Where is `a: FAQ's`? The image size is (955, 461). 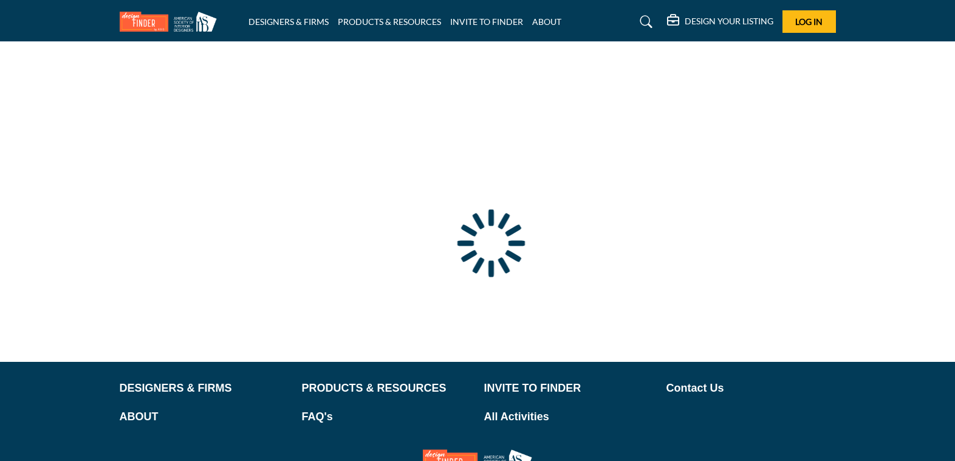 a: FAQ's is located at coordinates (387, 416).